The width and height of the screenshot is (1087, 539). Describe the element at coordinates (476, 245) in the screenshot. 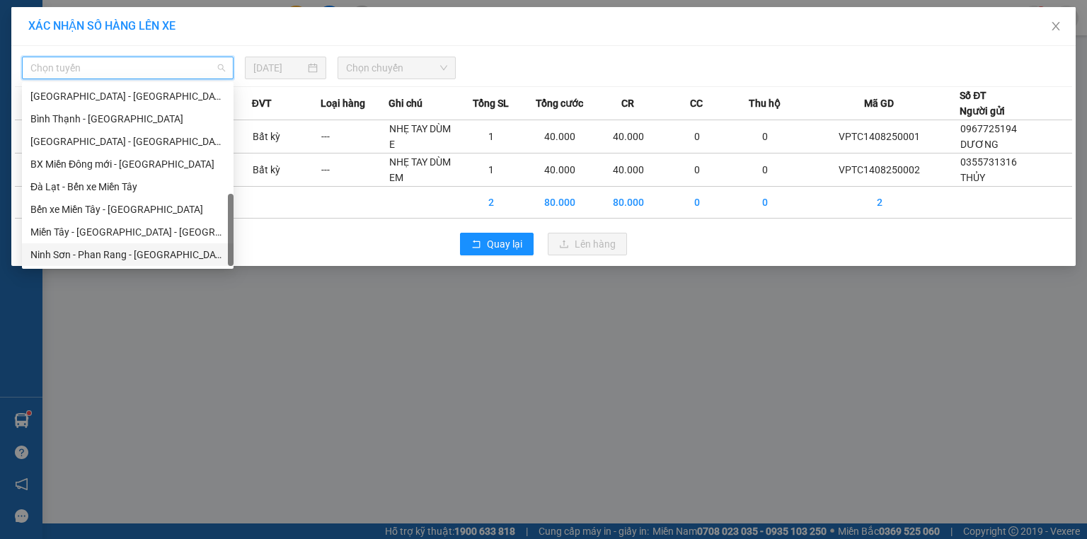

I see `span: rollback` at that location.